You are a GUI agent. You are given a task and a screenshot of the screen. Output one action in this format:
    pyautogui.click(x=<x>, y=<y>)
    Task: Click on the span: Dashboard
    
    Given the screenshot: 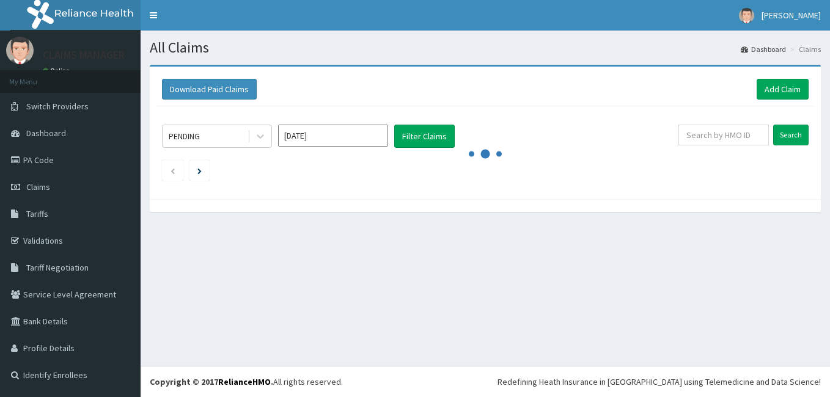 What is the action you would take?
    pyautogui.click(x=46, y=133)
    